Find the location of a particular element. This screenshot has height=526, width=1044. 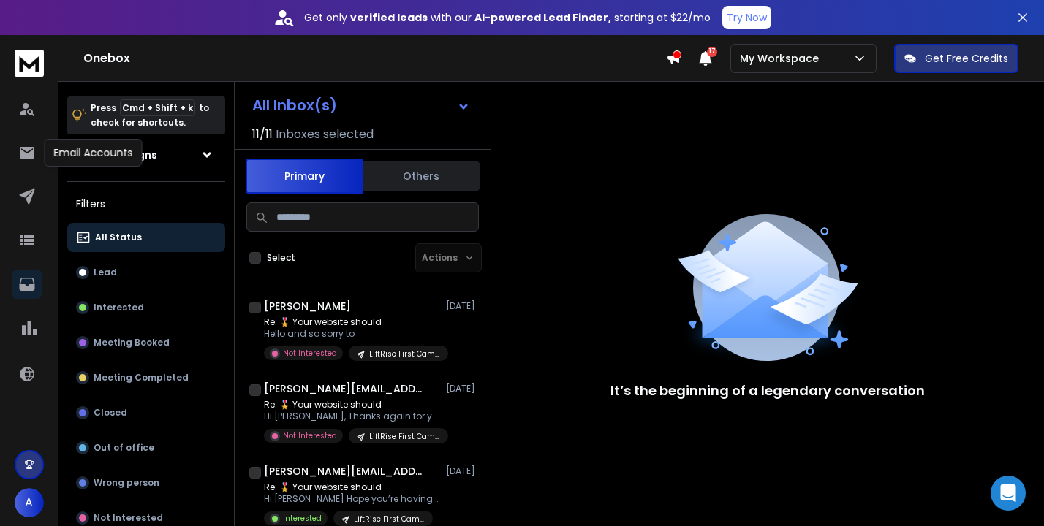

p: Closed is located at coordinates (110, 413).